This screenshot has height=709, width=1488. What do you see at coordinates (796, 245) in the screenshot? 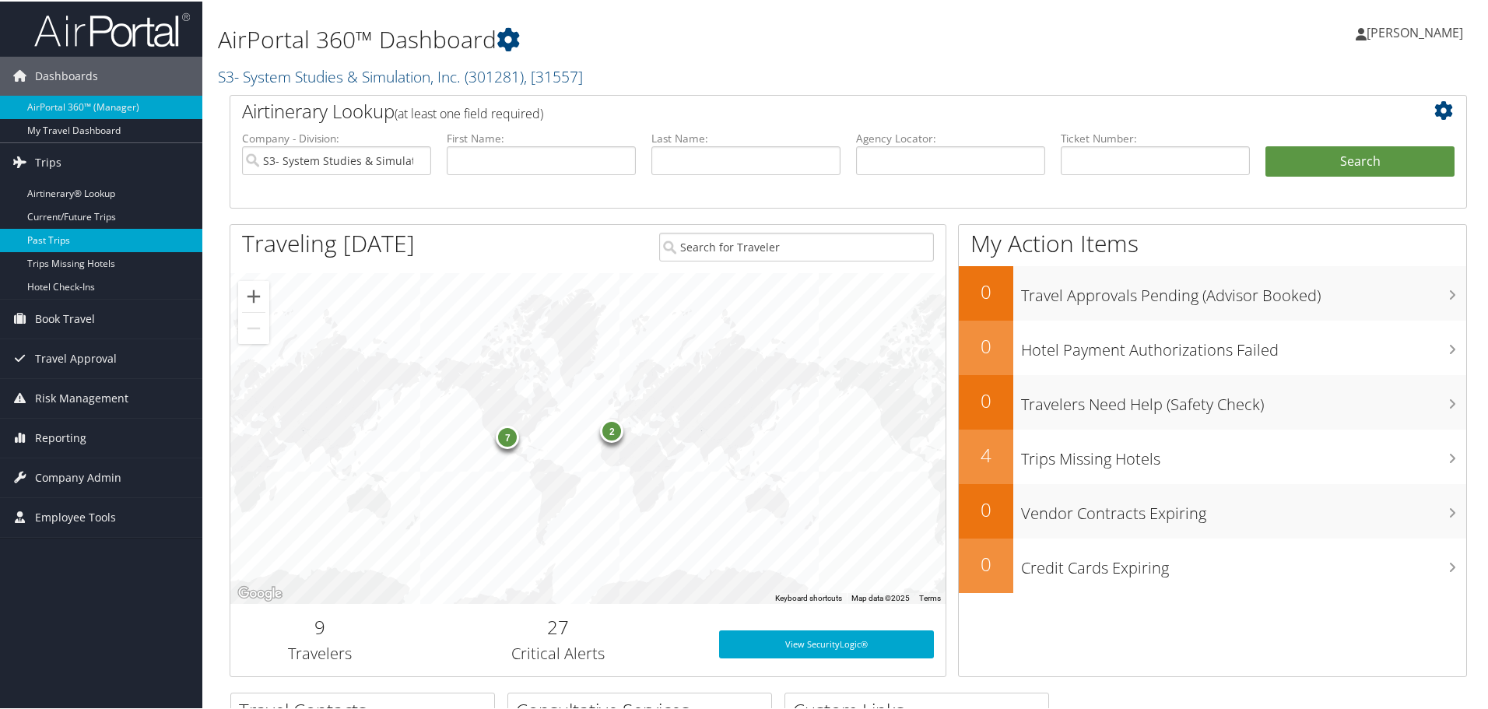
I see `input: Search for Traveler` at bounding box center [796, 245].